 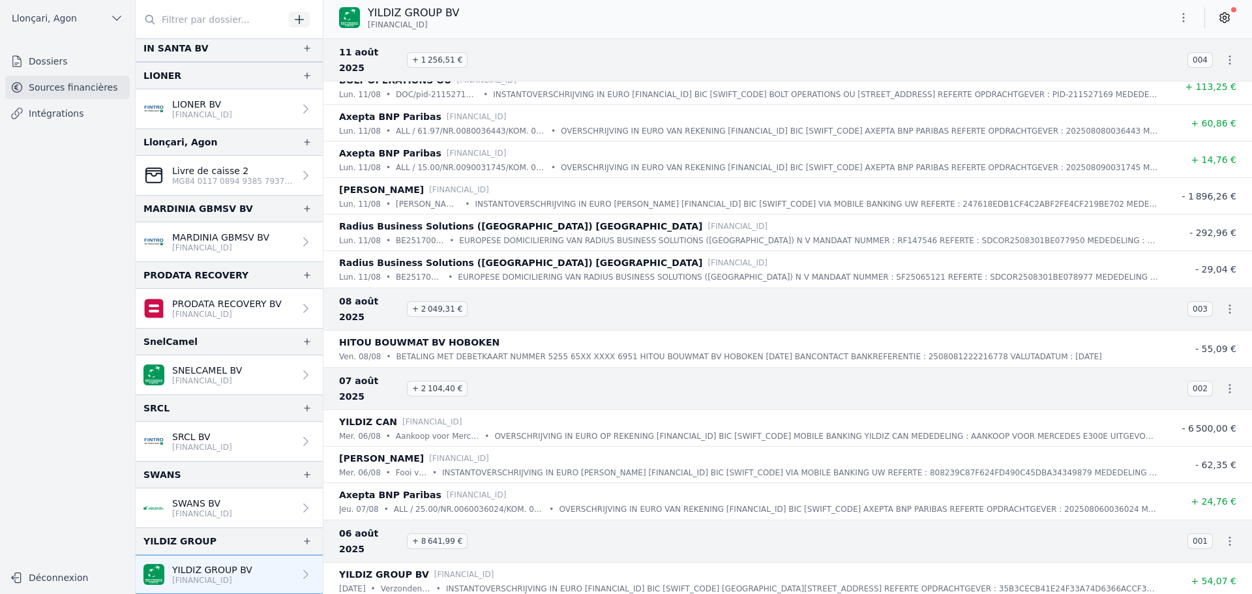 I want to click on span: + 113,25 €, so click(x=1210, y=87).